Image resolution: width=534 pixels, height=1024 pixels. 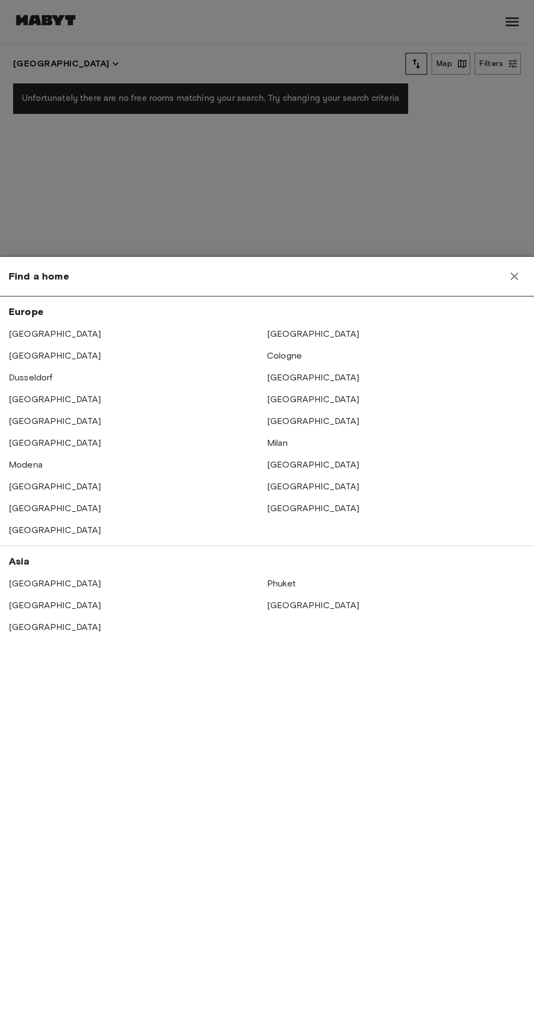 What do you see at coordinates (19, 561) in the screenshot?
I see `span: Asia` at bounding box center [19, 561].